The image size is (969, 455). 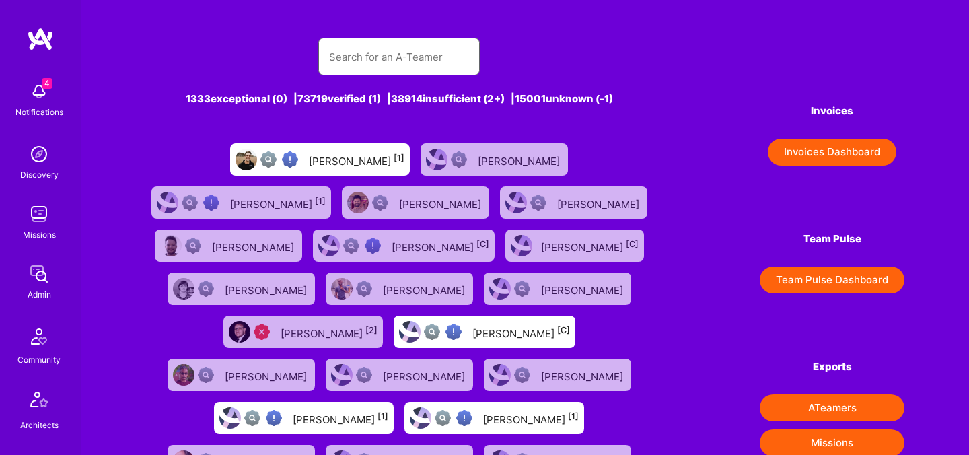 I want to click on input: Search for an A-Teamer, so click(x=399, y=57).